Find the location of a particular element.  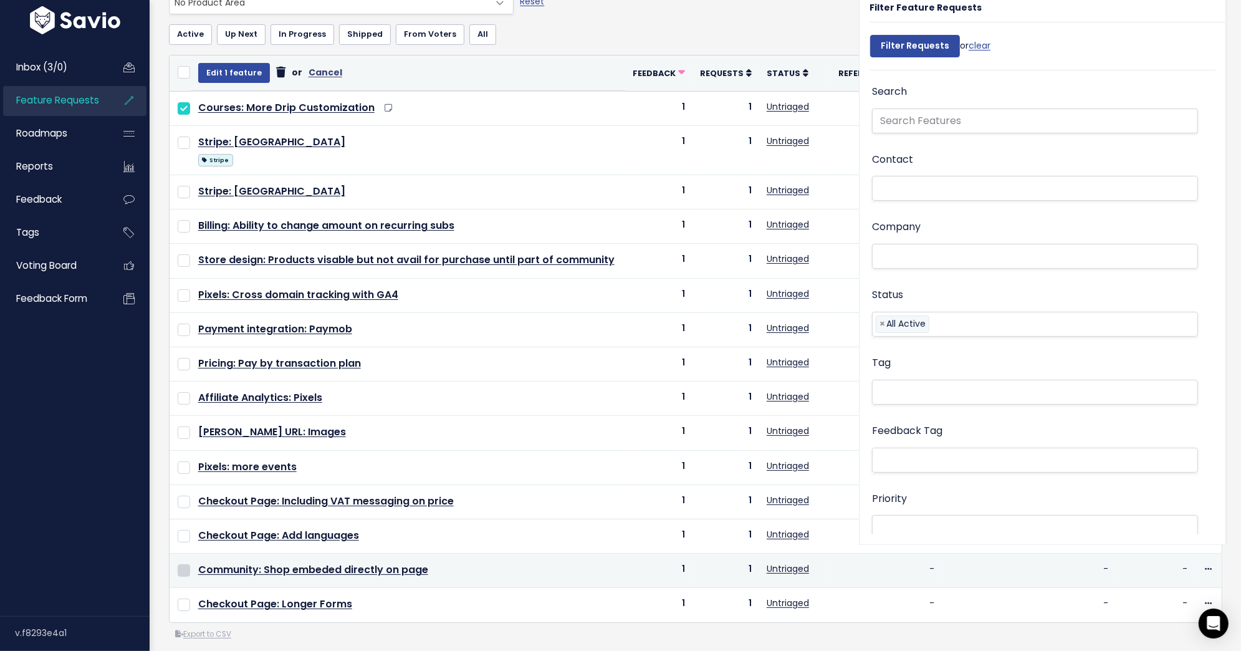

a: Checkout Page: Longer Forms is located at coordinates (275, 603).